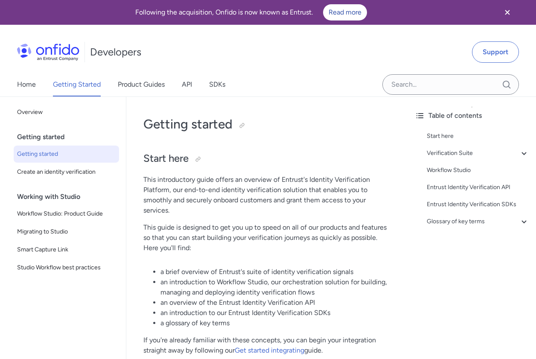  What do you see at coordinates (267, 159) in the screenshot?
I see `h2: Start here` at bounding box center [267, 159].